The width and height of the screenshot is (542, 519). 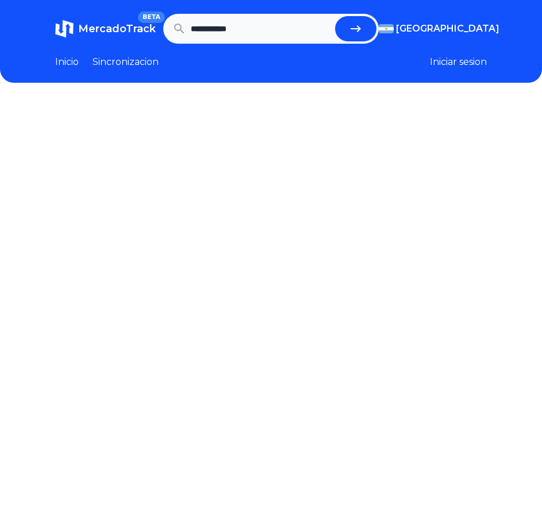 What do you see at coordinates (105, 29) in the screenshot?
I see `a: MercadoTrackBETA` at bounding box center [105, 29].